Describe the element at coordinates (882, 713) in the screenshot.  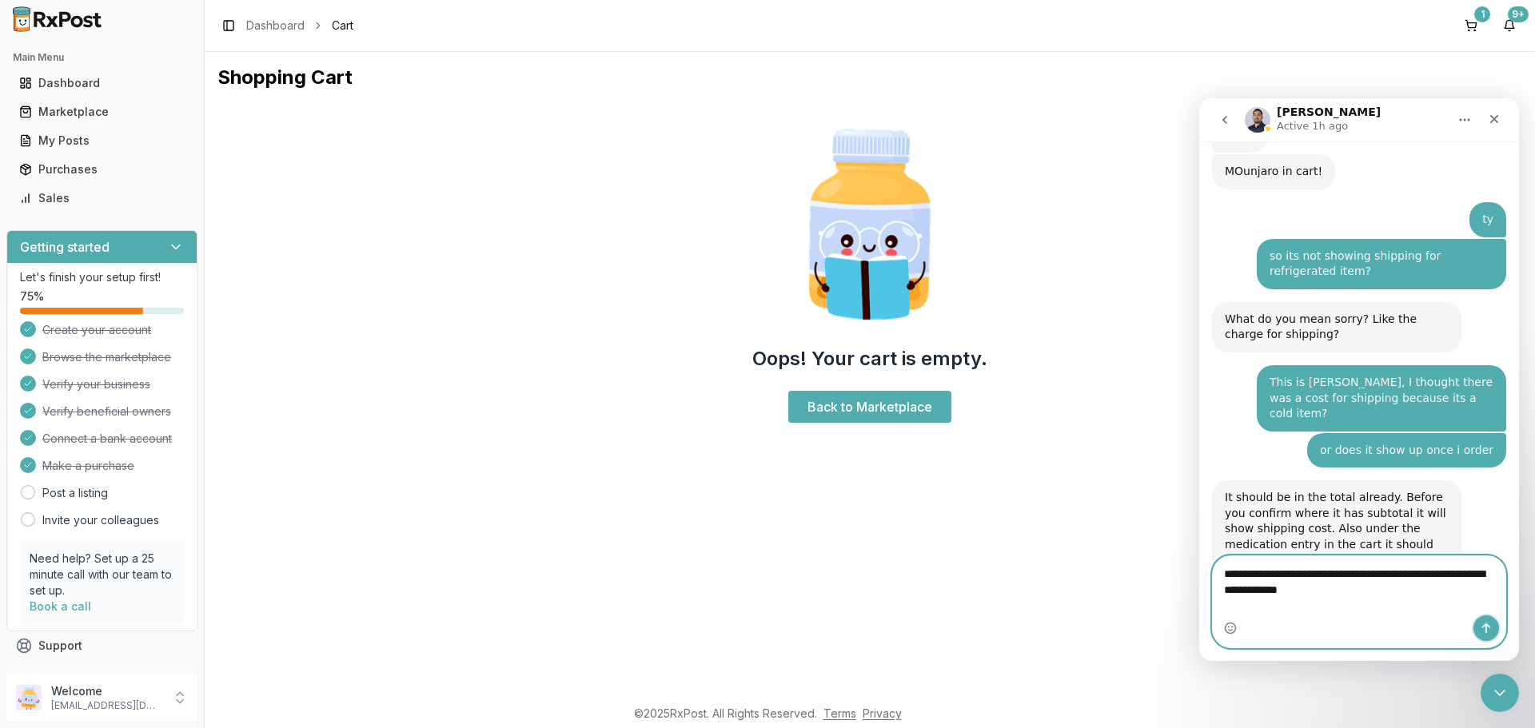
I see `a: Privacy` at that location.